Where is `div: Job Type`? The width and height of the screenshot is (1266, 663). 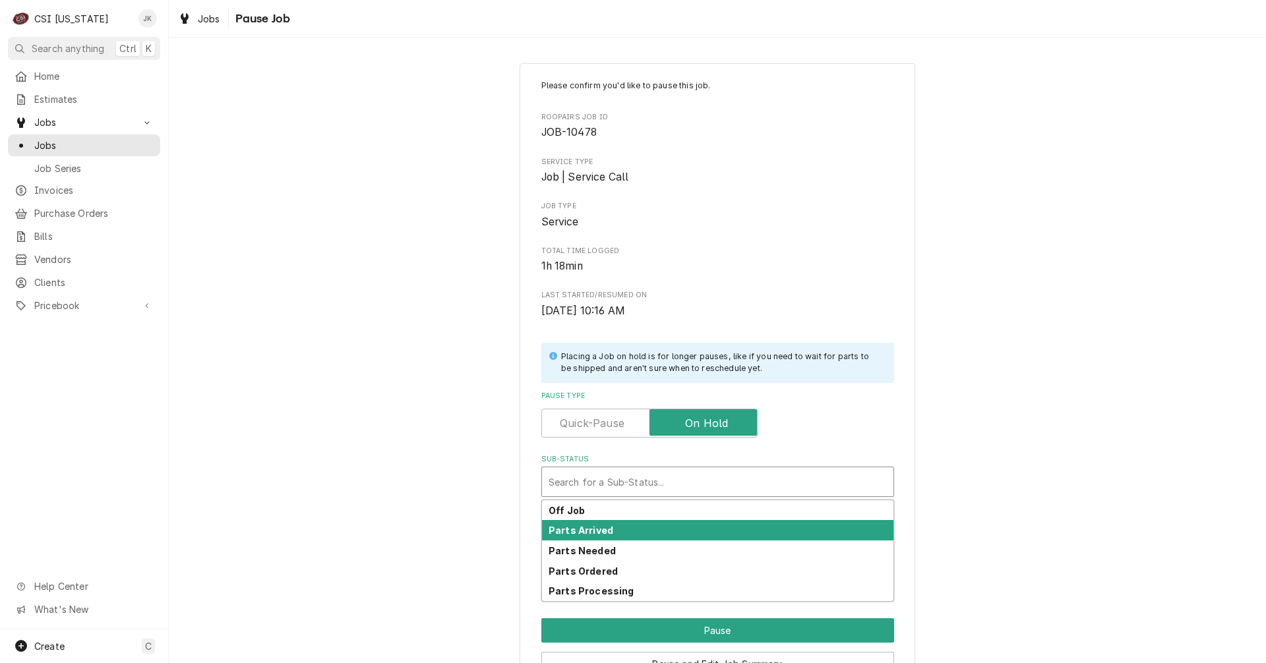 div: Job Type is located at coordinates (717, 215).